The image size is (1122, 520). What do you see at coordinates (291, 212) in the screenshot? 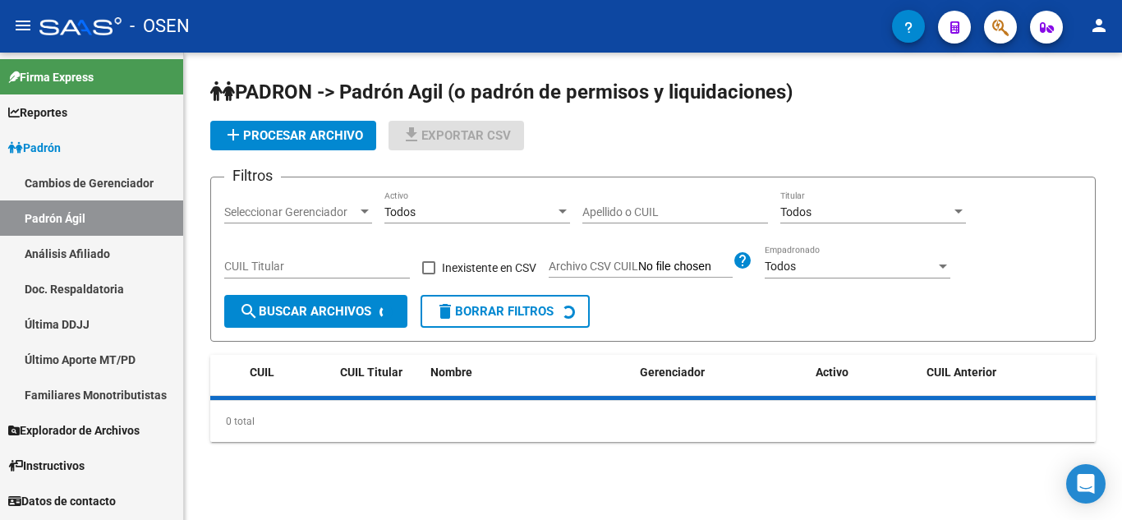
I see `span: Seleccionar Gerenciador` at bounding box center [291, 212].